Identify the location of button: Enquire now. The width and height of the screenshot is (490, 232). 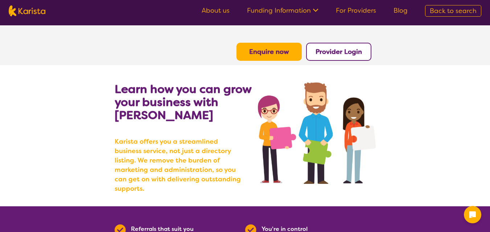
(269, 52).